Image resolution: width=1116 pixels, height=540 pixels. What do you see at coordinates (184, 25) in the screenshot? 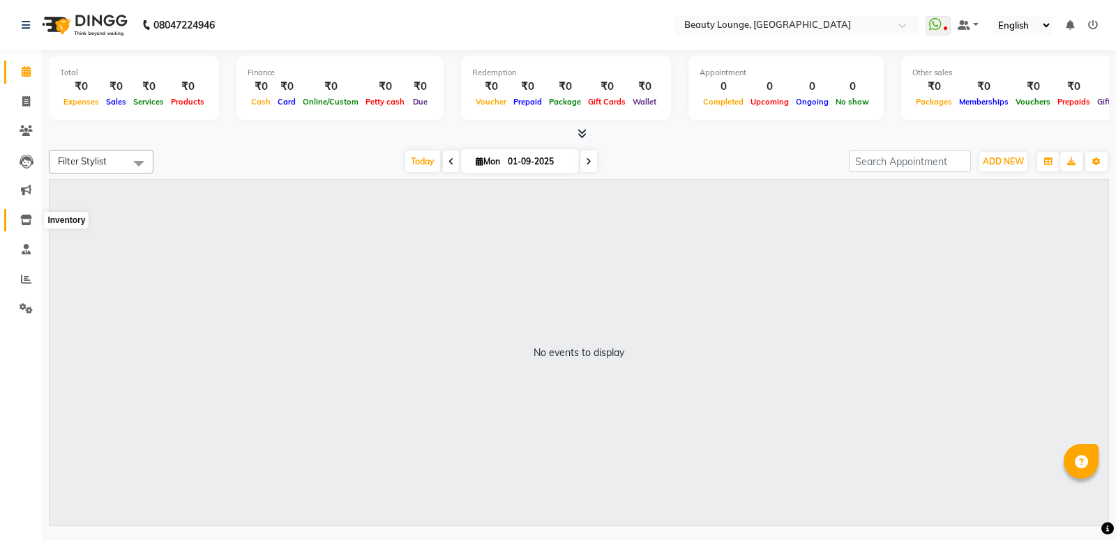
I see `b: 08047224946` at bounding box center [184, 25].